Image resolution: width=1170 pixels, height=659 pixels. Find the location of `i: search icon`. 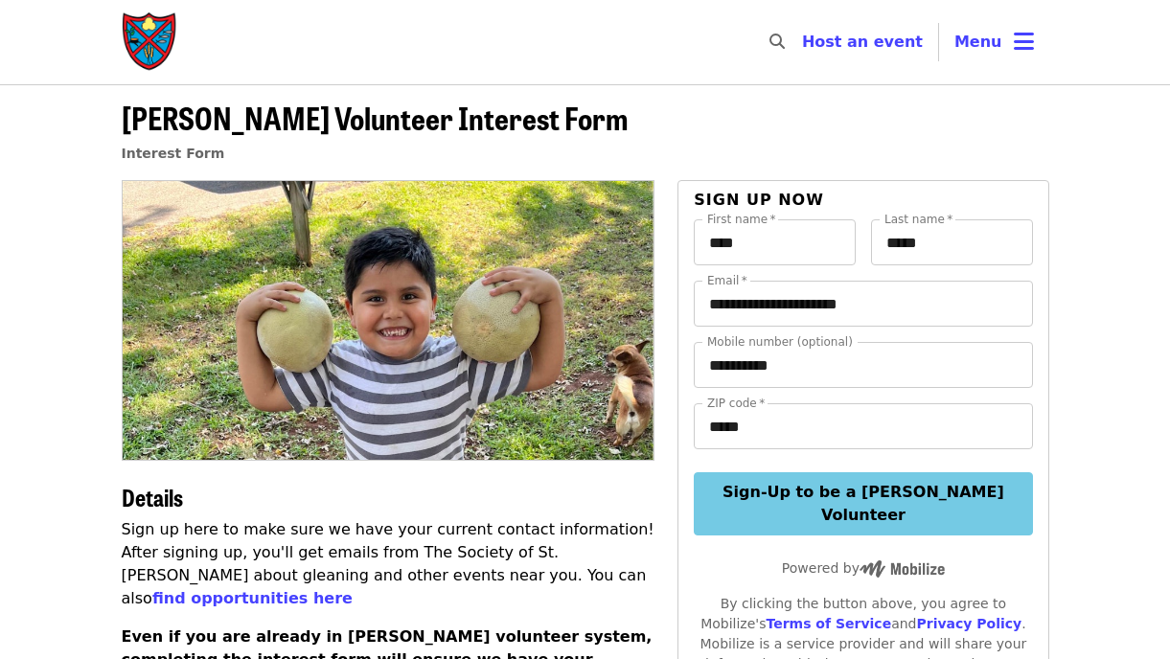

i: search icon is located at coordinates (777, 41).